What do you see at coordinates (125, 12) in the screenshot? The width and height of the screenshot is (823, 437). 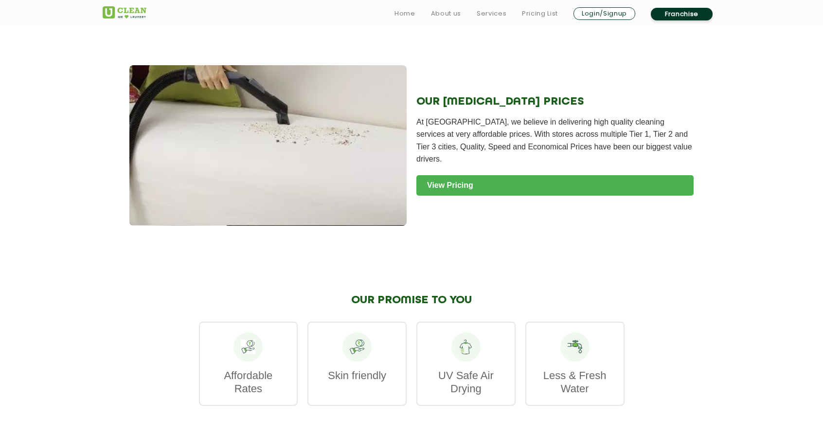 I see `img: UClean Laundry and Dry Cleaning` at bounding box center [125, 12].